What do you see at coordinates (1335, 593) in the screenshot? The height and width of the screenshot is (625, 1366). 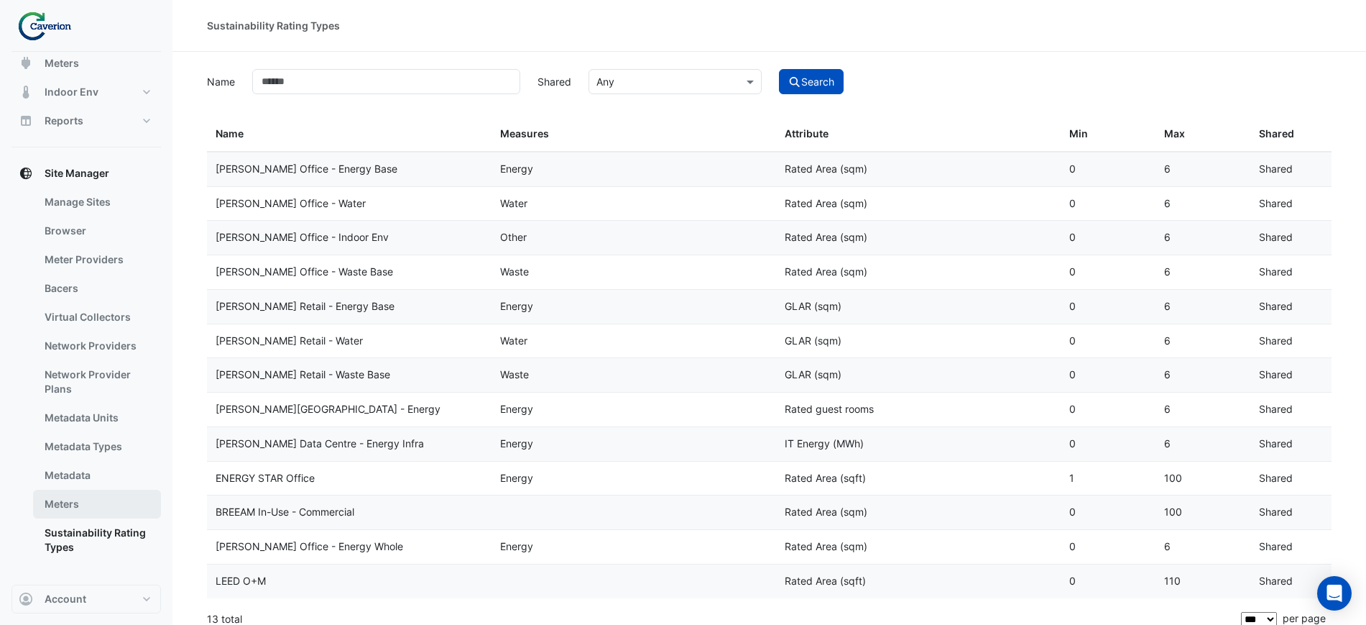 I see `div: Open Intercom Messenger` at bounding box center [1335, 593].